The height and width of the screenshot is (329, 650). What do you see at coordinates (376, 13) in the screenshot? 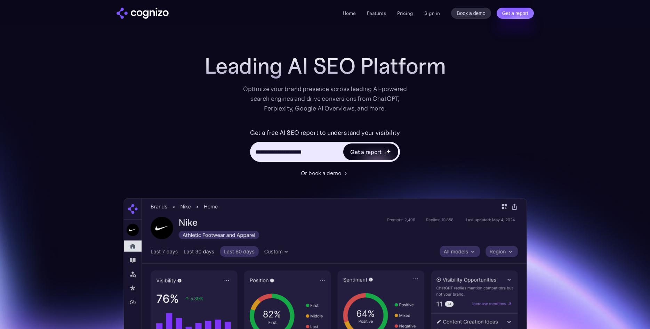
I see `a: Features` at bounding box center [376, 13].